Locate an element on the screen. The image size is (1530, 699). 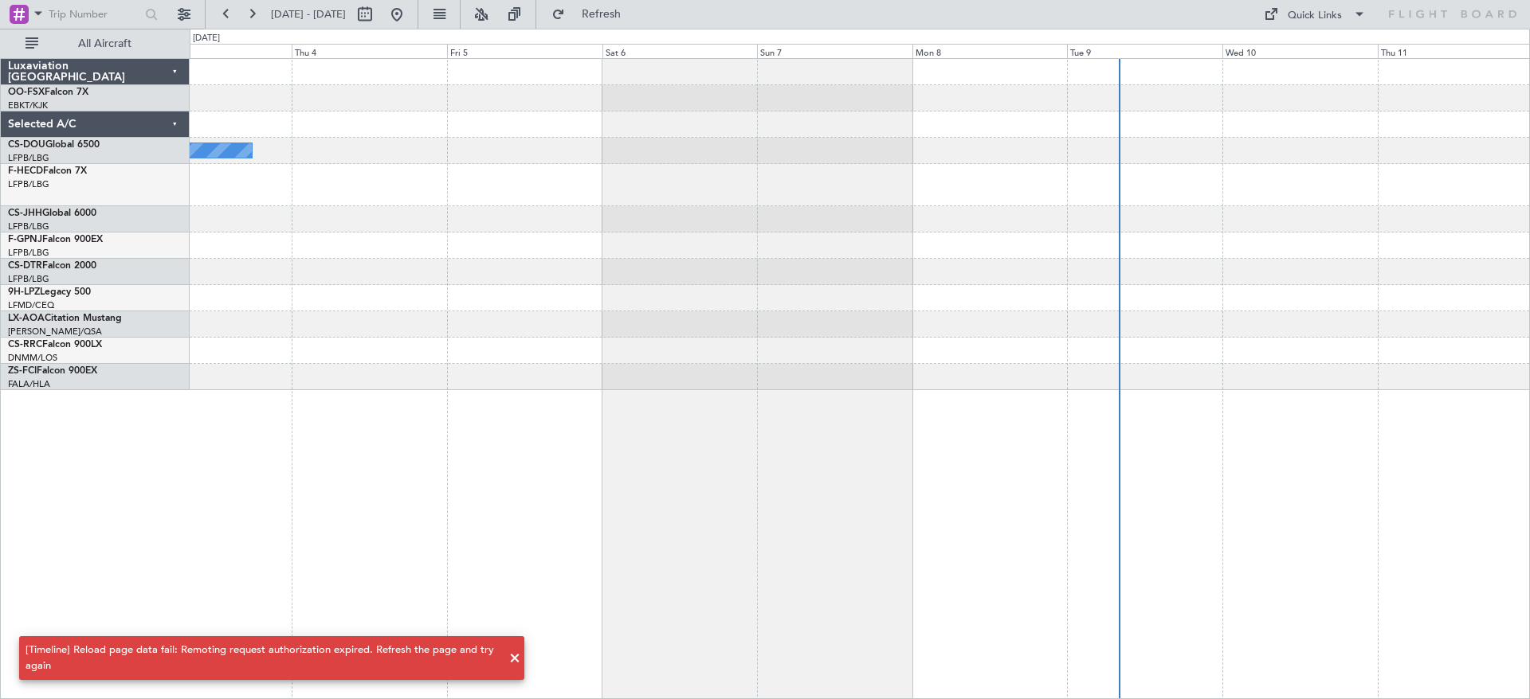
a: CS-DOUGlobal 6500 is located at coordinates (53, 145).